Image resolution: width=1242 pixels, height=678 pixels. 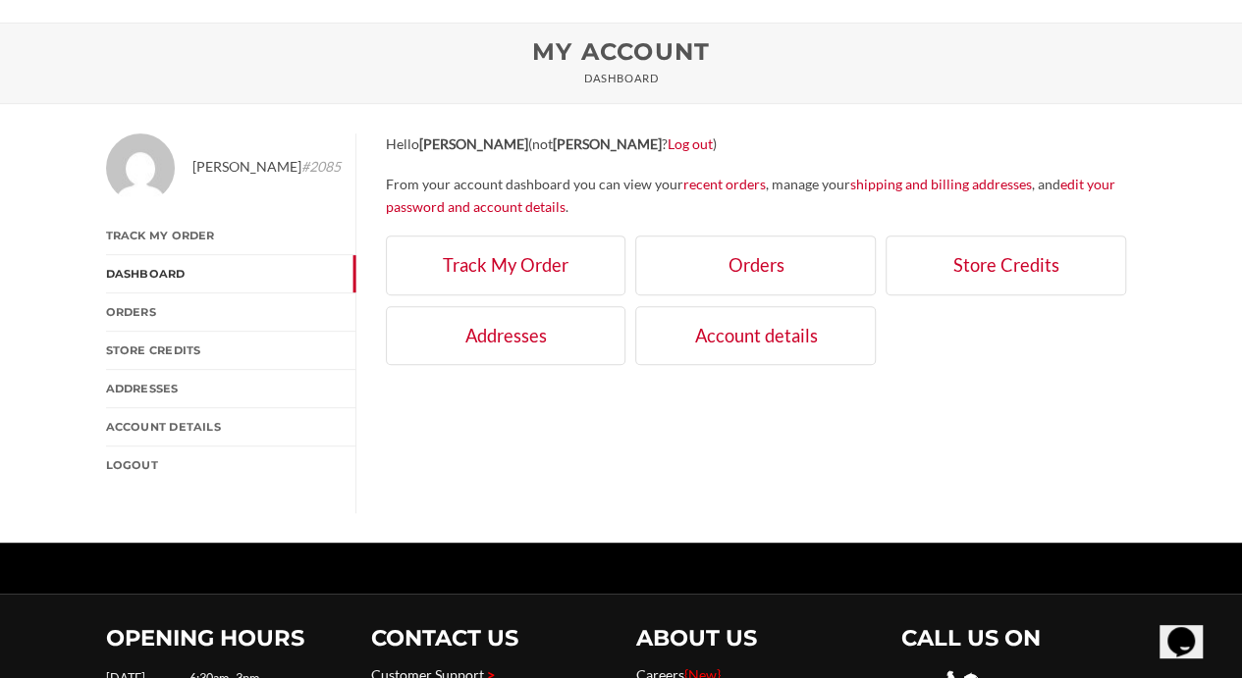 I want to click on a: edit your password and account details, so click(x=750, y=195).